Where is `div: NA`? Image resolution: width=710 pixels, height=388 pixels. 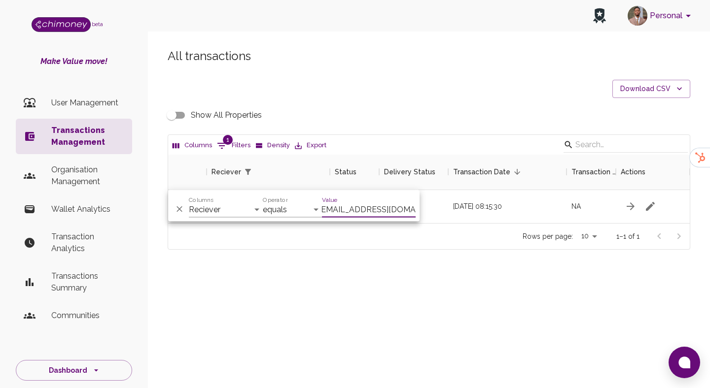
div: NA is located at coordinates (591, 206).